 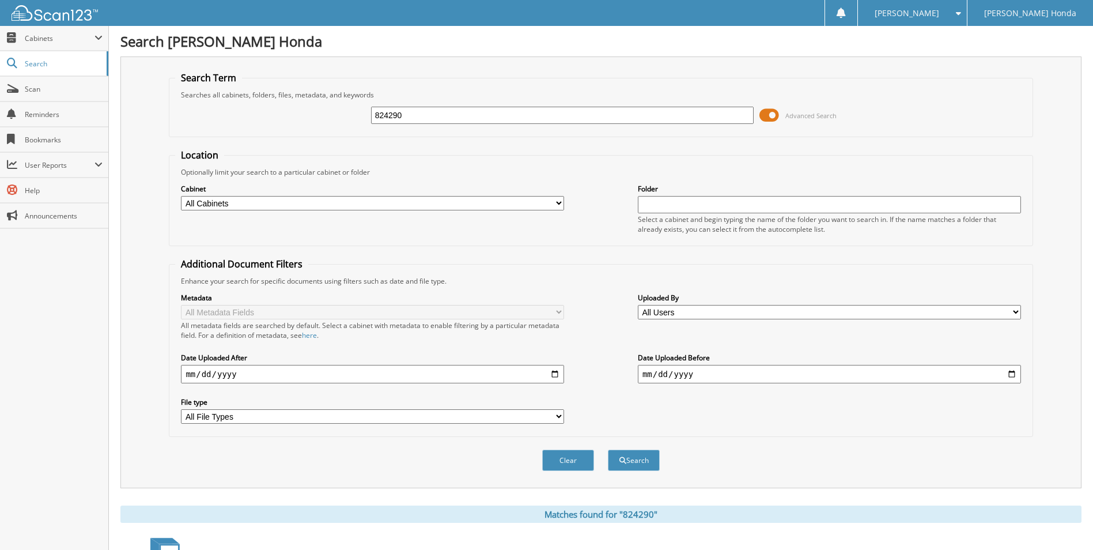 What do you see at coordinates (829, 357) in the screenshot?
I see `label: Date Uploaded Before` at bounding box center [829, 357].